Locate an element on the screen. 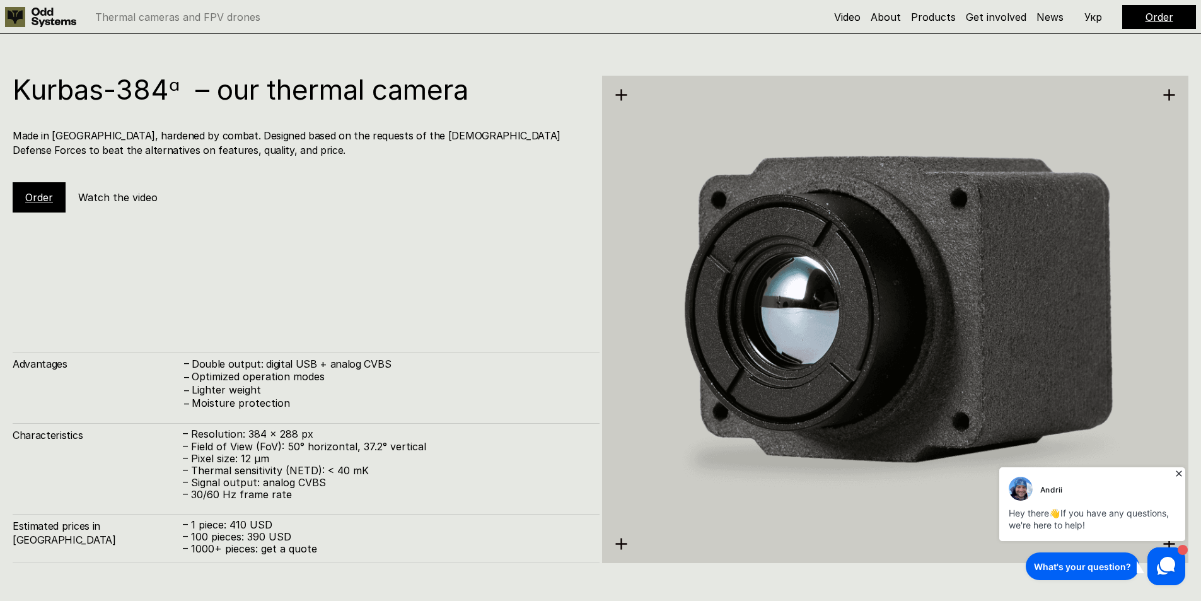  p: – Signal output: analog CVBS is located at coordinates (385, 482).